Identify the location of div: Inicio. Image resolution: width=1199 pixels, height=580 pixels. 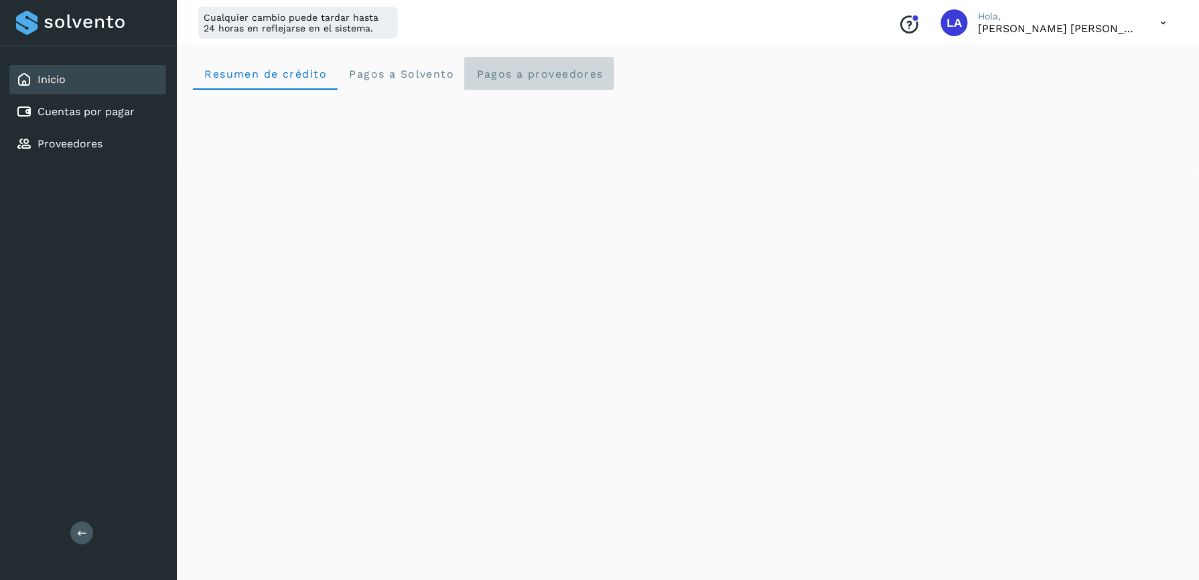
(88, 80).